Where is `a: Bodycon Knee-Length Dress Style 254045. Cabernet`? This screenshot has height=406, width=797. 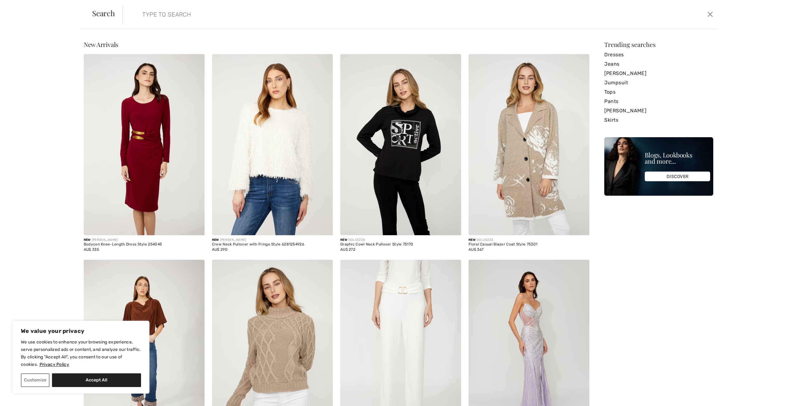
a: Bodycon Knee-Length Dress Style 254045. Cabernet is located at coordinates (144, 145).